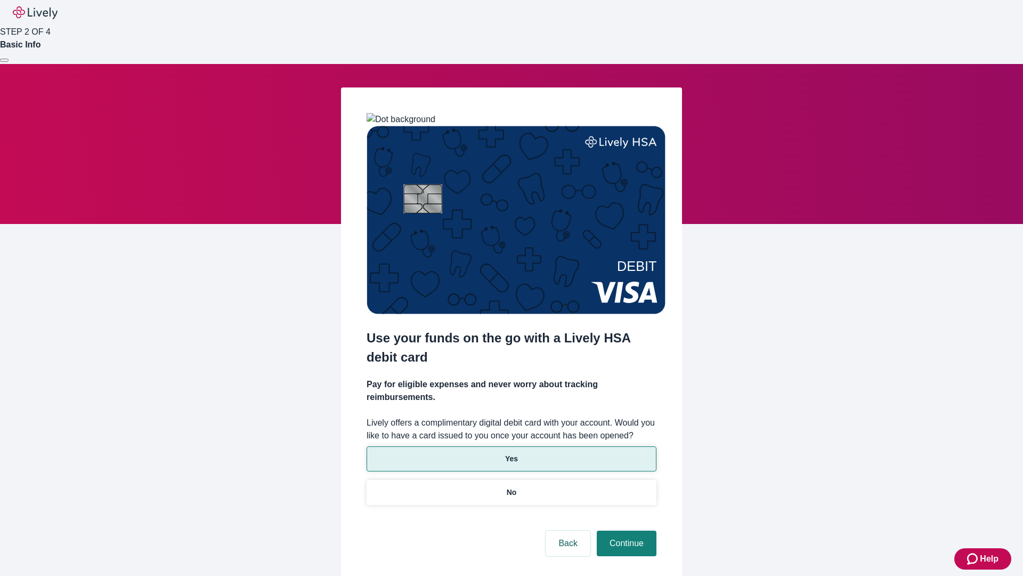 Image resolution: width=1023 pixels, height=576 pixels. Describe the element at coordinates (512, 458) in the screenshot. I see `button: Yes` at that location.